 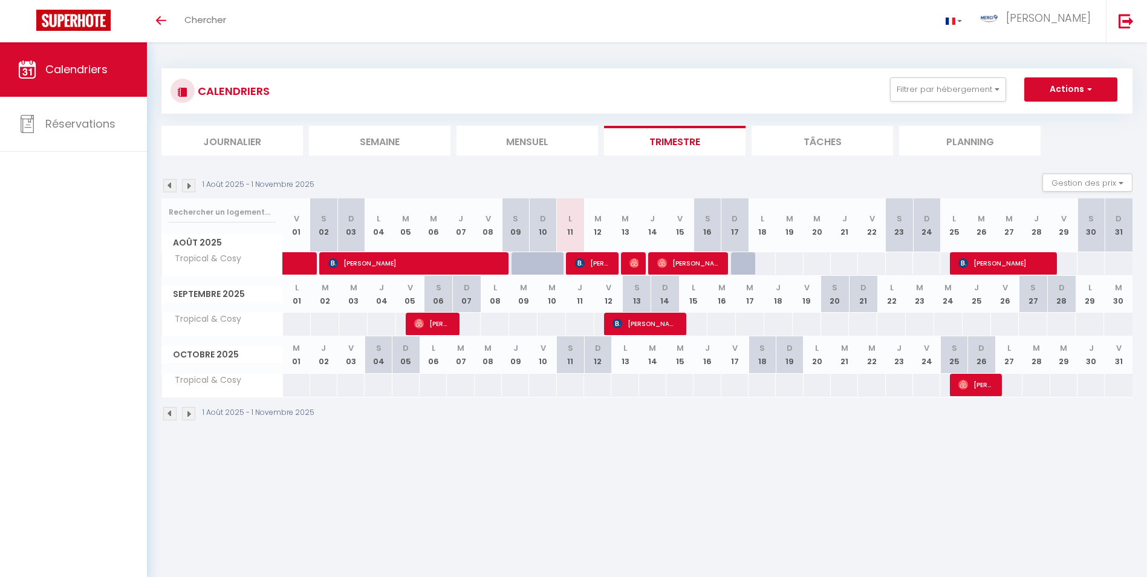 What do you see at coordinates (970, 140) in the screenshot?
I see `li: Planning` at bounding box center [970, 140].